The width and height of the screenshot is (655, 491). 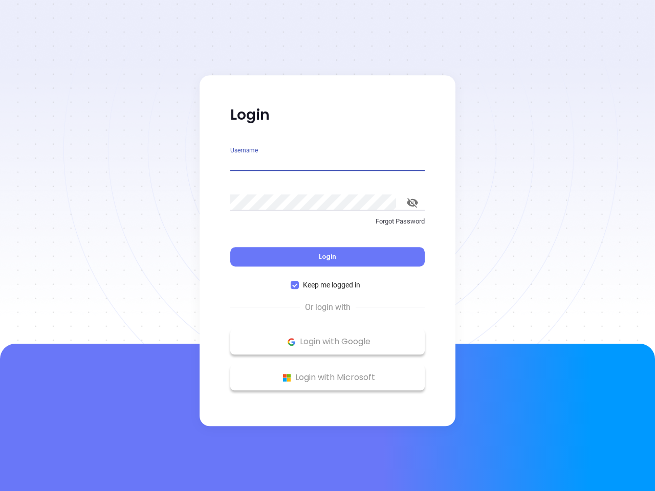 What do you see at coordinates (327, 342) in the screenshot?
I see `p: Login with Google` at bounding box center [327, 342].